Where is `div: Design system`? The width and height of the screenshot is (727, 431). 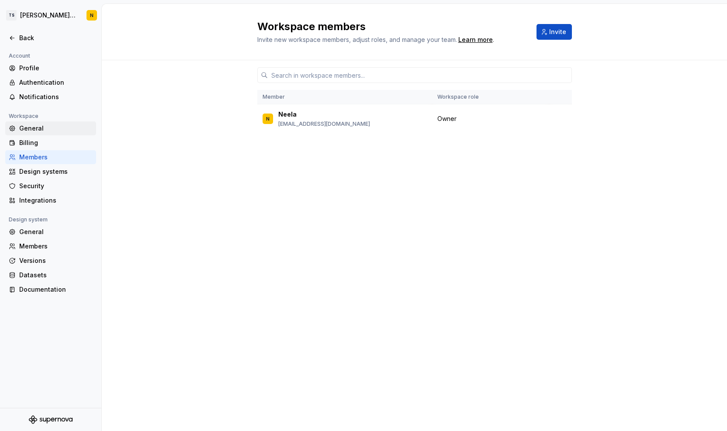 div: Design system is located at coordinates (28, 220).